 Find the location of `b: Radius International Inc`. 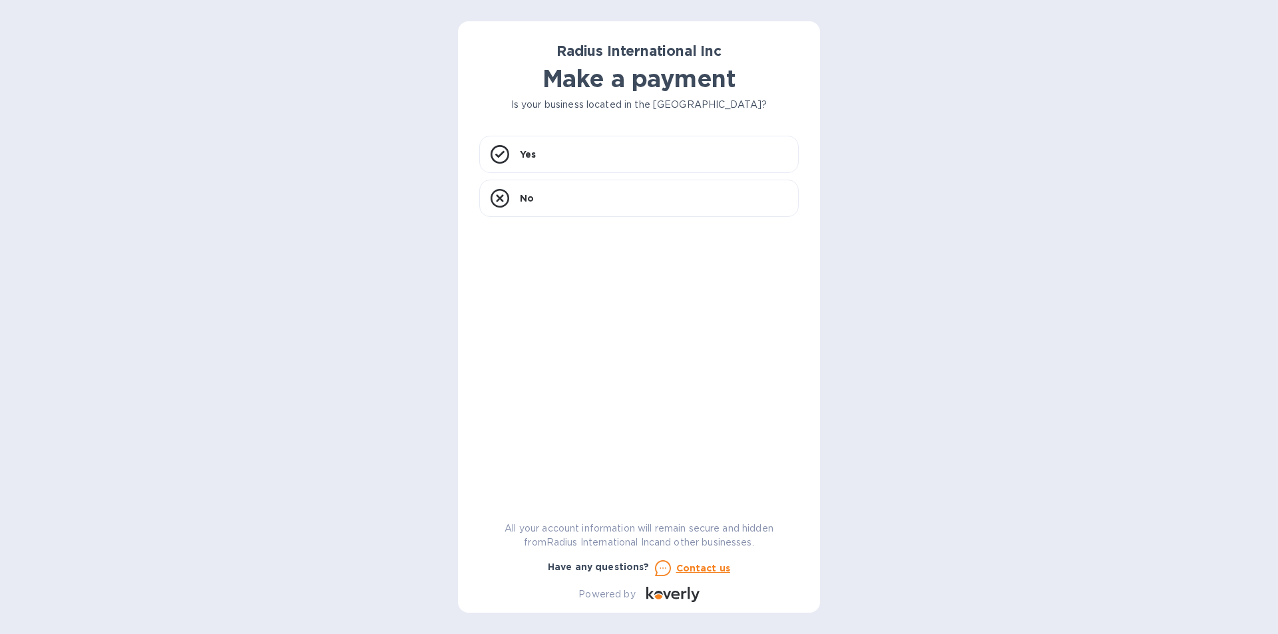

b: Radius International Inc is located at coordinates (639, 51).